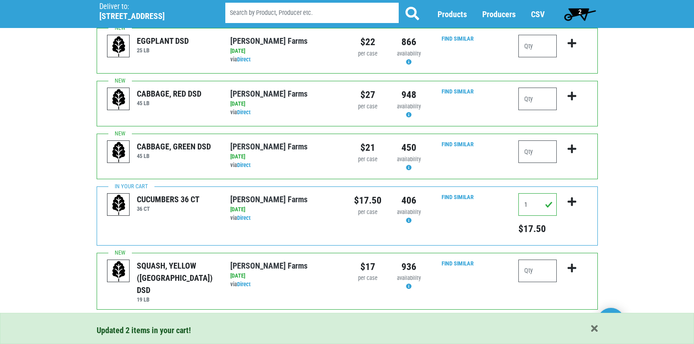  Describe the element at coordinates (368, 267) in the screenshot. I see `div: $17` at that location.